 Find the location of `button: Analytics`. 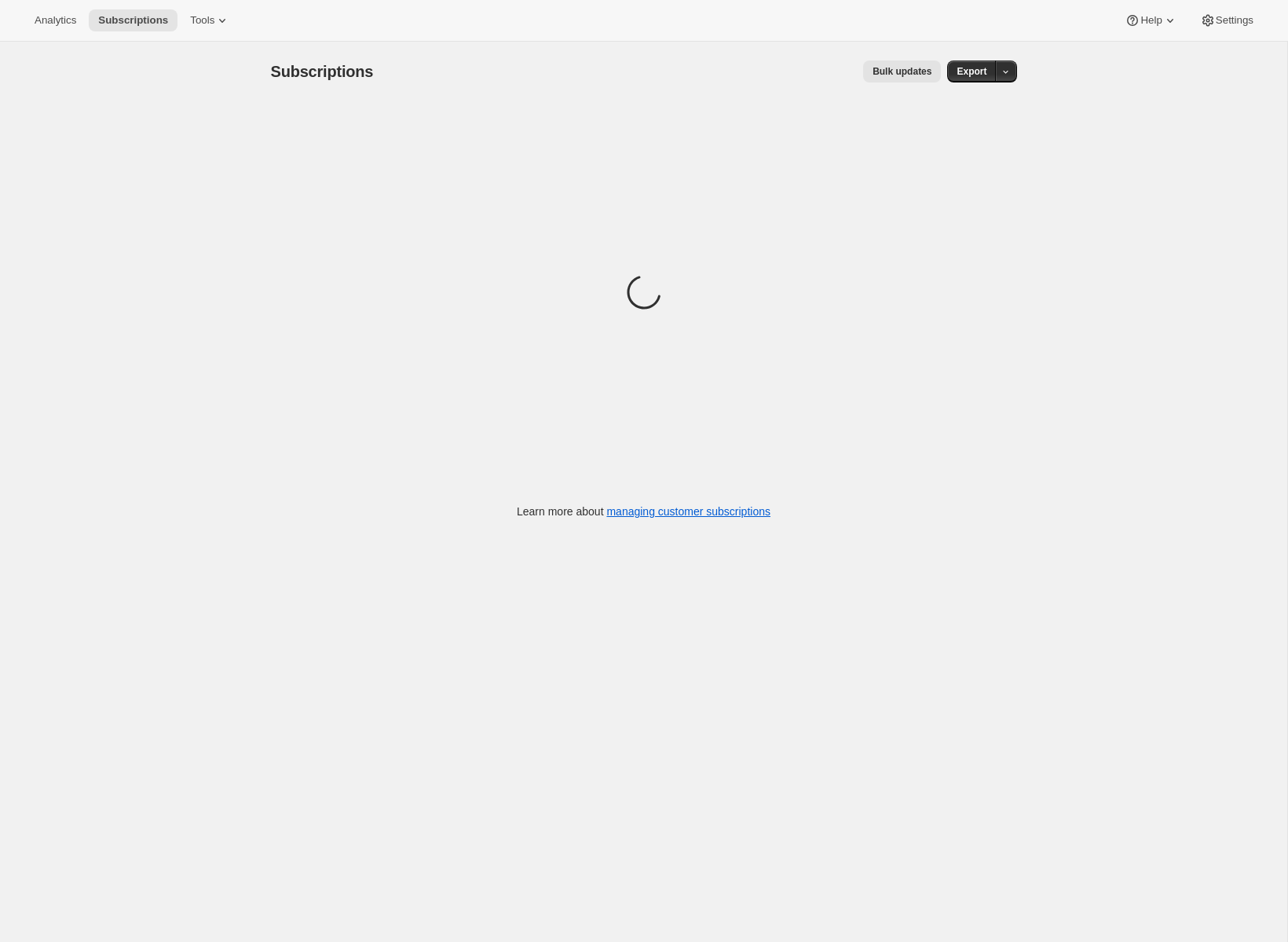

button: Analytics is located at coordinates (55, 20).